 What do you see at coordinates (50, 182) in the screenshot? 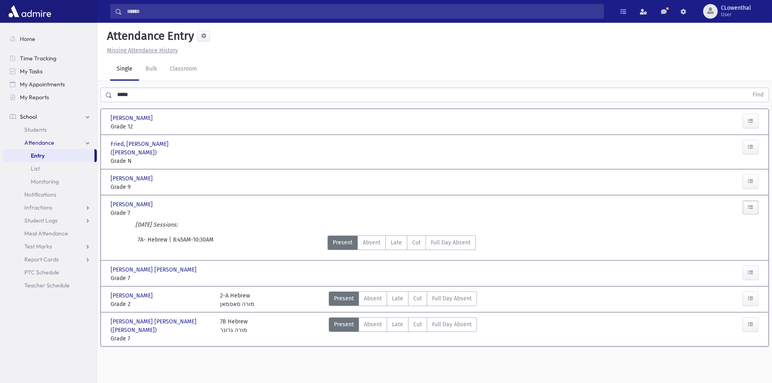
I see `a: Monitoring` at bounding box center [50, 182].